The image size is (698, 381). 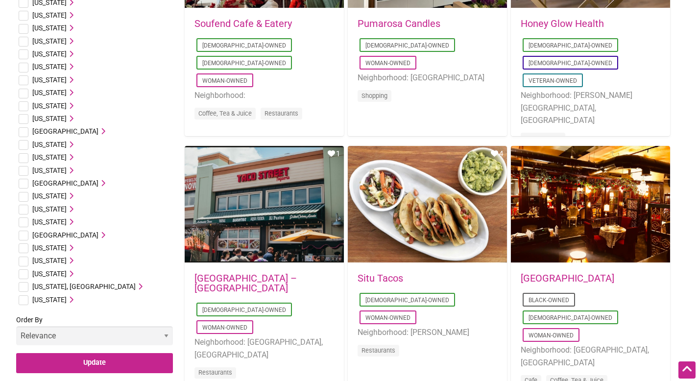 I want to click on a: Soufend Cafe & Eatery, so click(x=243, y=24).